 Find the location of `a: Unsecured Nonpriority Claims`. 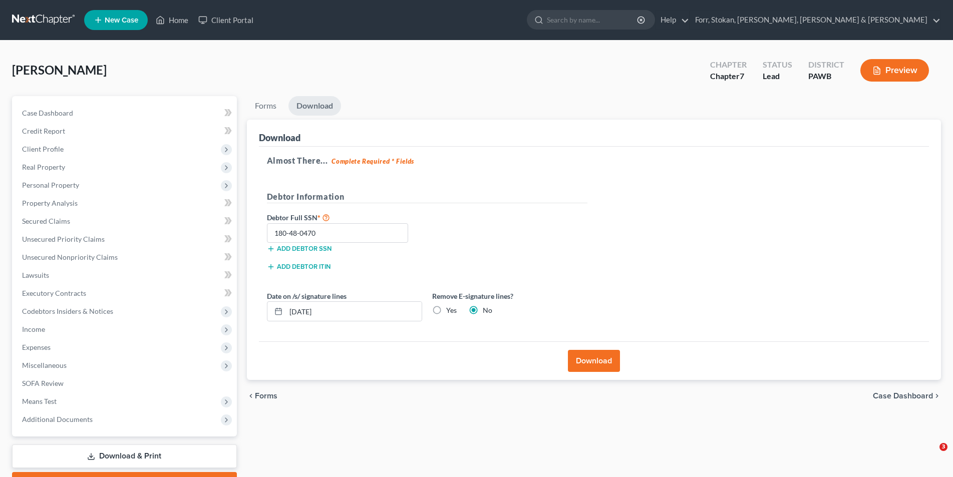

a: Unsecured Nonpriority Claims is located at coordinates (125, 257).